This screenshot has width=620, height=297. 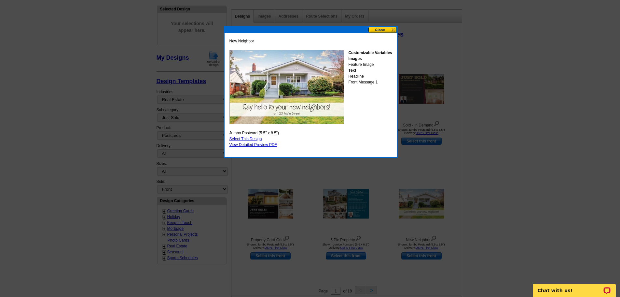 What do you see at coordinates (355, 59) in the screenshot?
I see `strong: Images` at bounding box center [355, 59].